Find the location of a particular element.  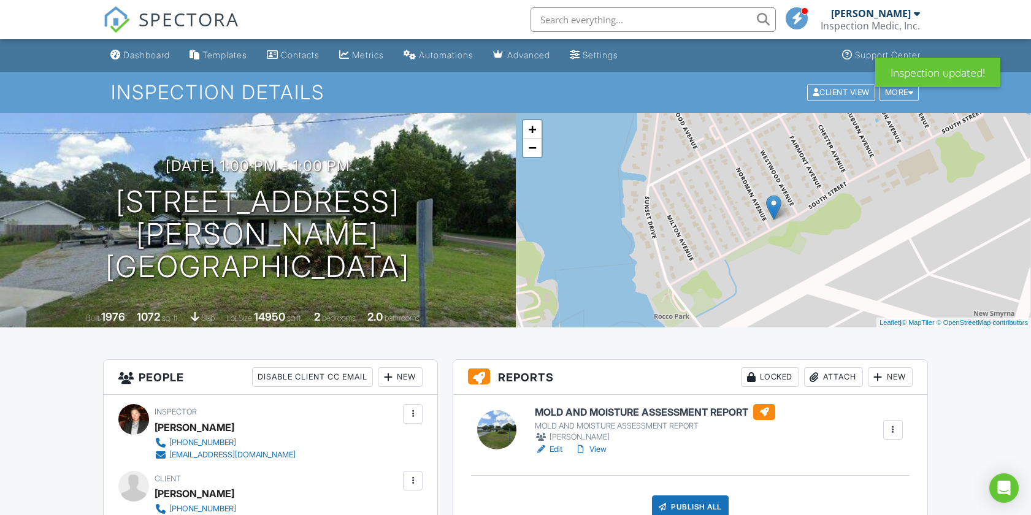

span: bathrooms is located at coordinates (402, 318).